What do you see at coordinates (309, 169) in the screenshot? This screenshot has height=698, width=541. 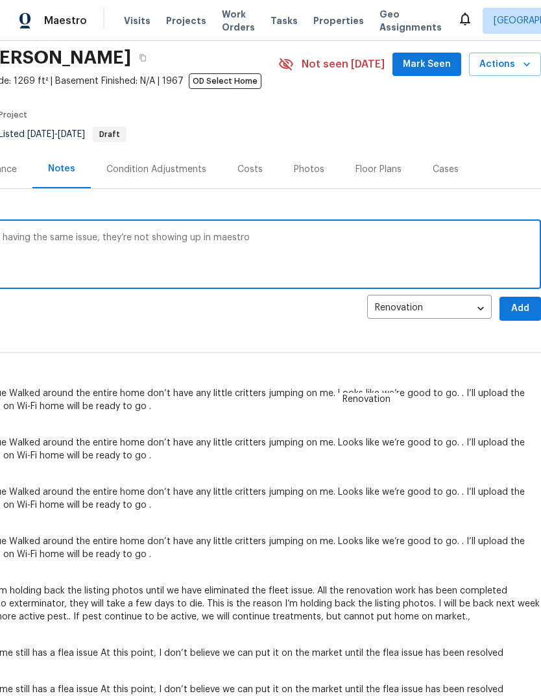 I see `div: Photos` at bounding box center [309, 169].